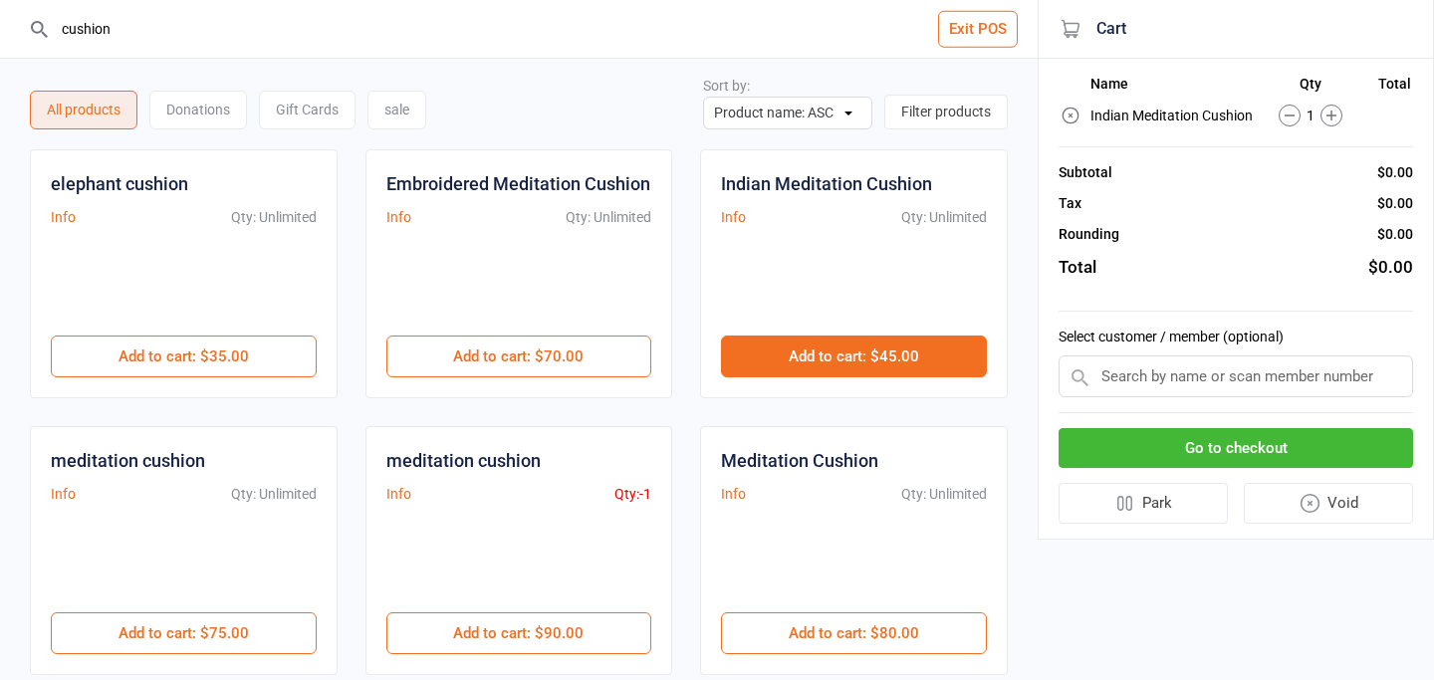 The height and width of the screenshot is (680, 1434). What do you see at coordinates (854, 357) in the screenshot?
I see `button: Add to cart: $45.00` at bounding box center [854, 357].